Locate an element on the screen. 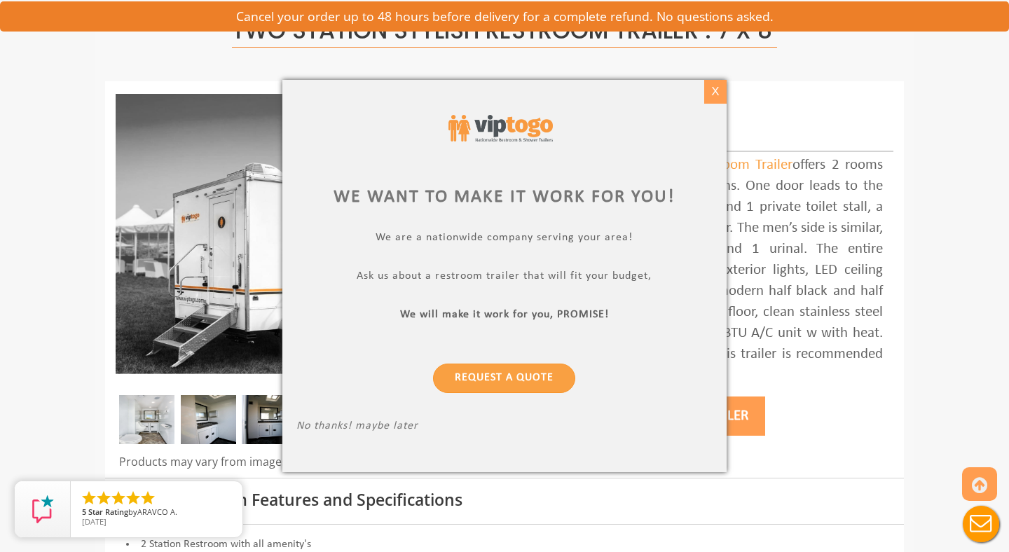  p: No thanks! maybe later is located at coordinates (504, 427).